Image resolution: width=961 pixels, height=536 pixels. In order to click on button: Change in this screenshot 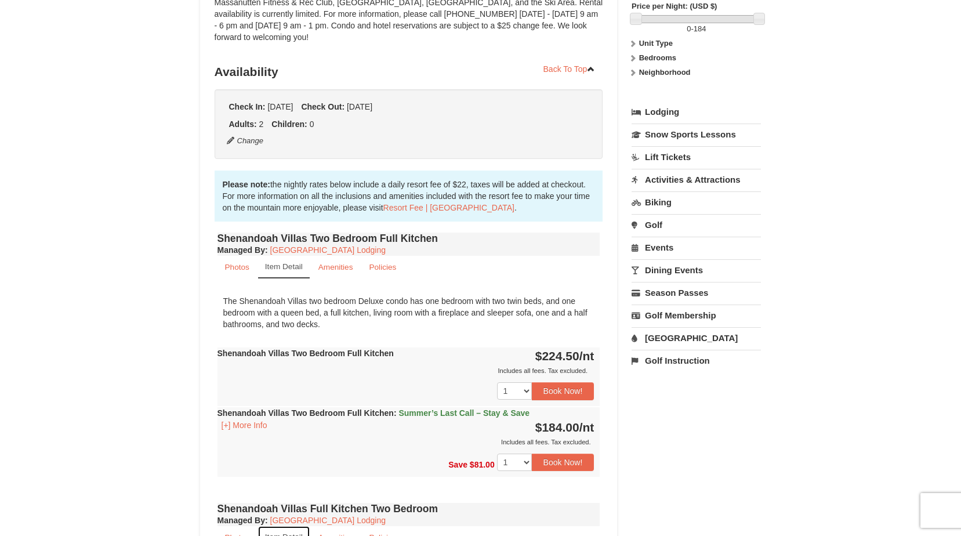, I will do `click(245, 141)`.